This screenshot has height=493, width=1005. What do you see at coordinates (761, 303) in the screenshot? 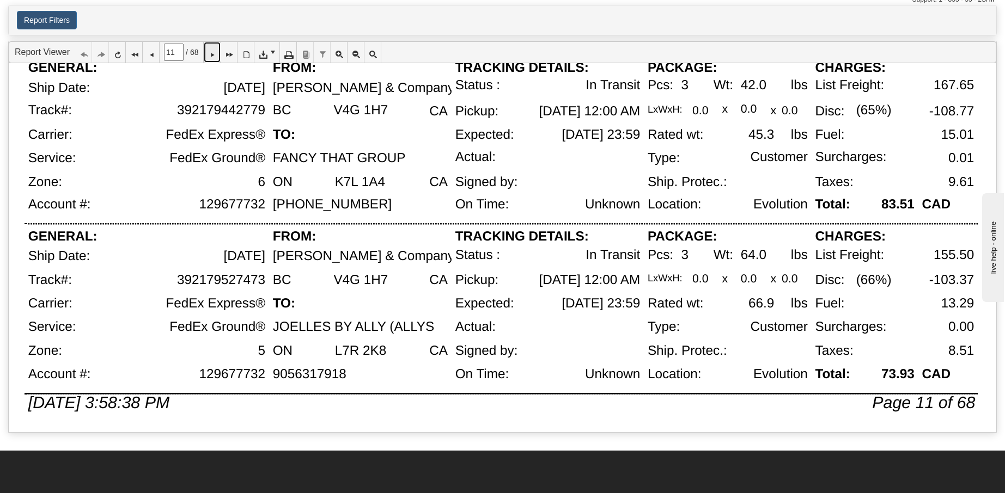
I see `div: 66.9` at bounding box center [761, 303].